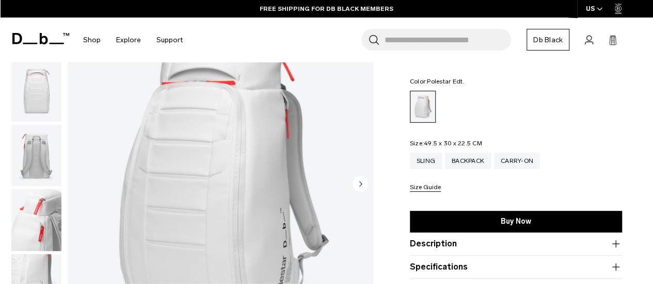  Describe the element at coordinates (128, 40) in the screenshot. I see `a: Explore` at that location.